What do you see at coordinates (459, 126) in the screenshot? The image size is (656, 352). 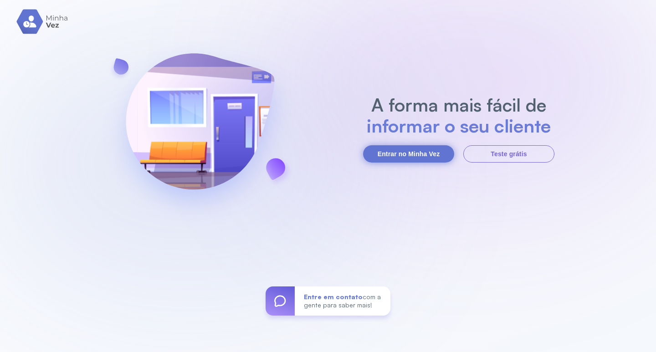 I see `h2: informar o seu cliente` at bounding box center [459, 126].